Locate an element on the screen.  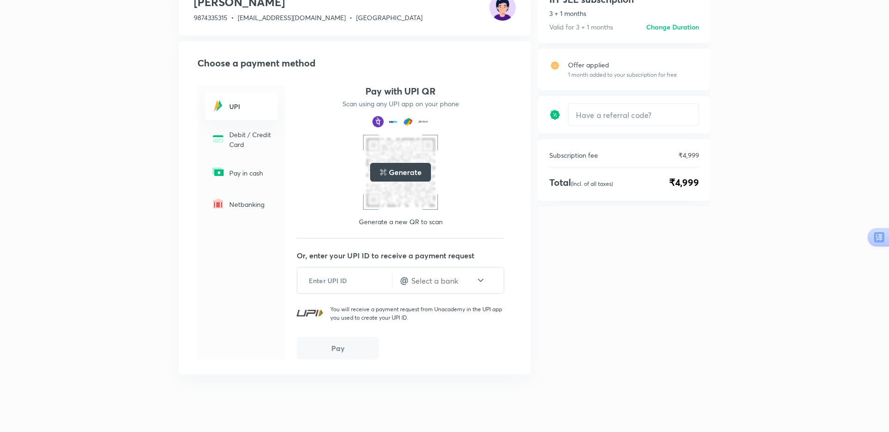
p: Offer applied is located at coordinates (622, 65).